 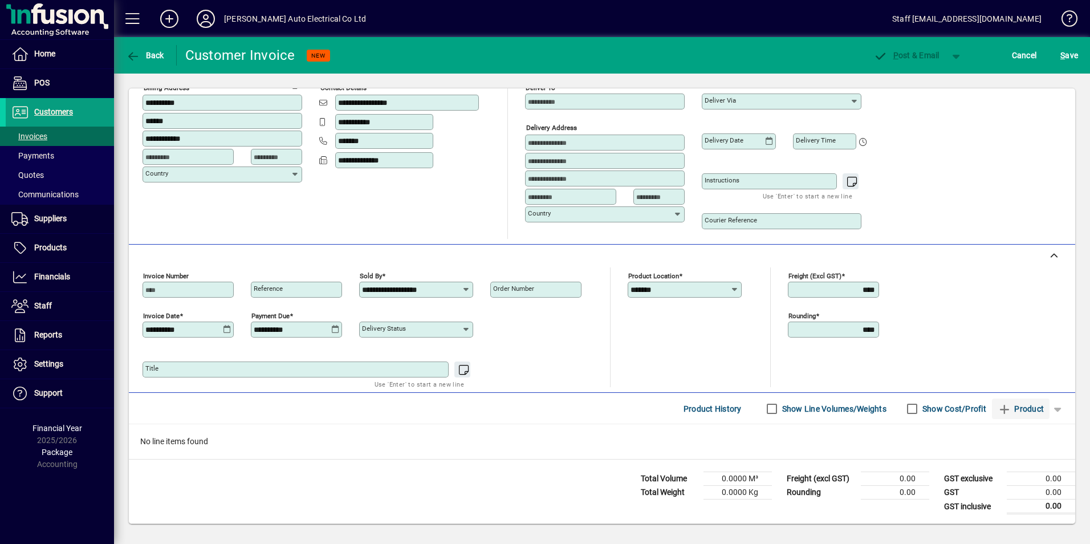 I want to click on a: Staff, so click(x=60, y=306).